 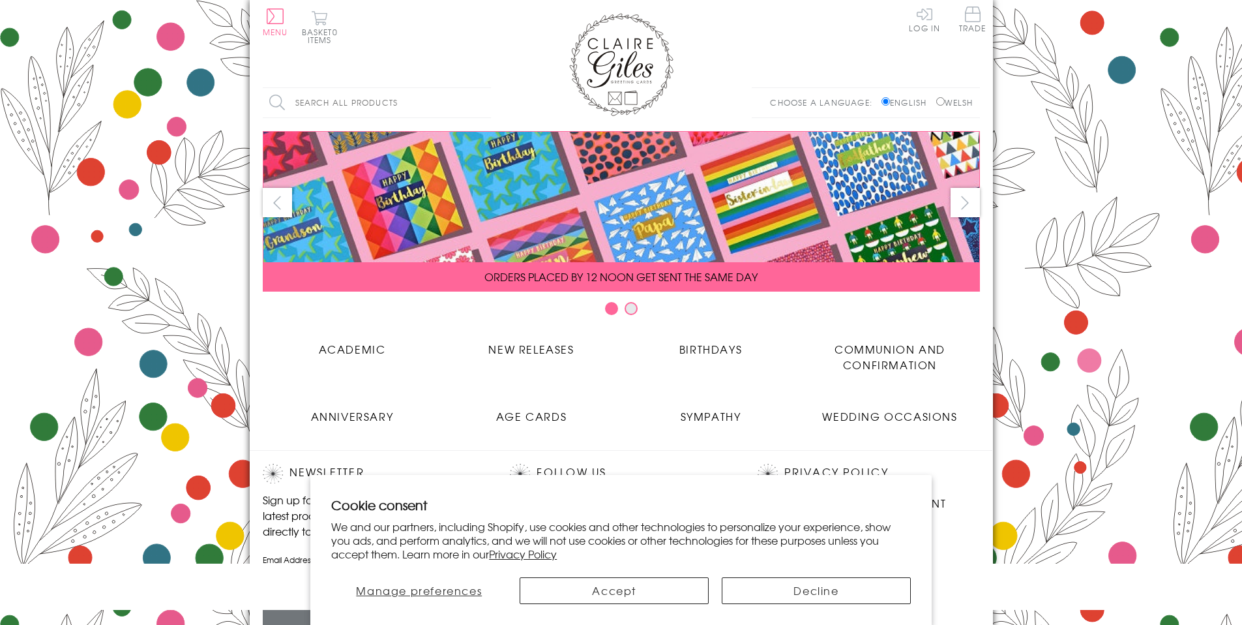 I want to click on span: Menu, so click(x=275, y=32).